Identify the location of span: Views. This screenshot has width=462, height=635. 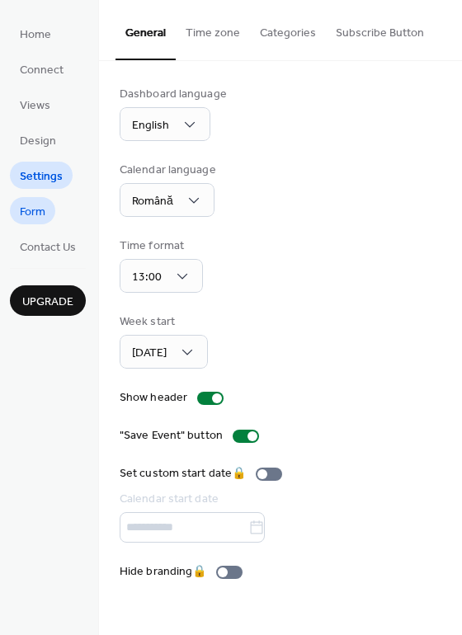
(35, 106).